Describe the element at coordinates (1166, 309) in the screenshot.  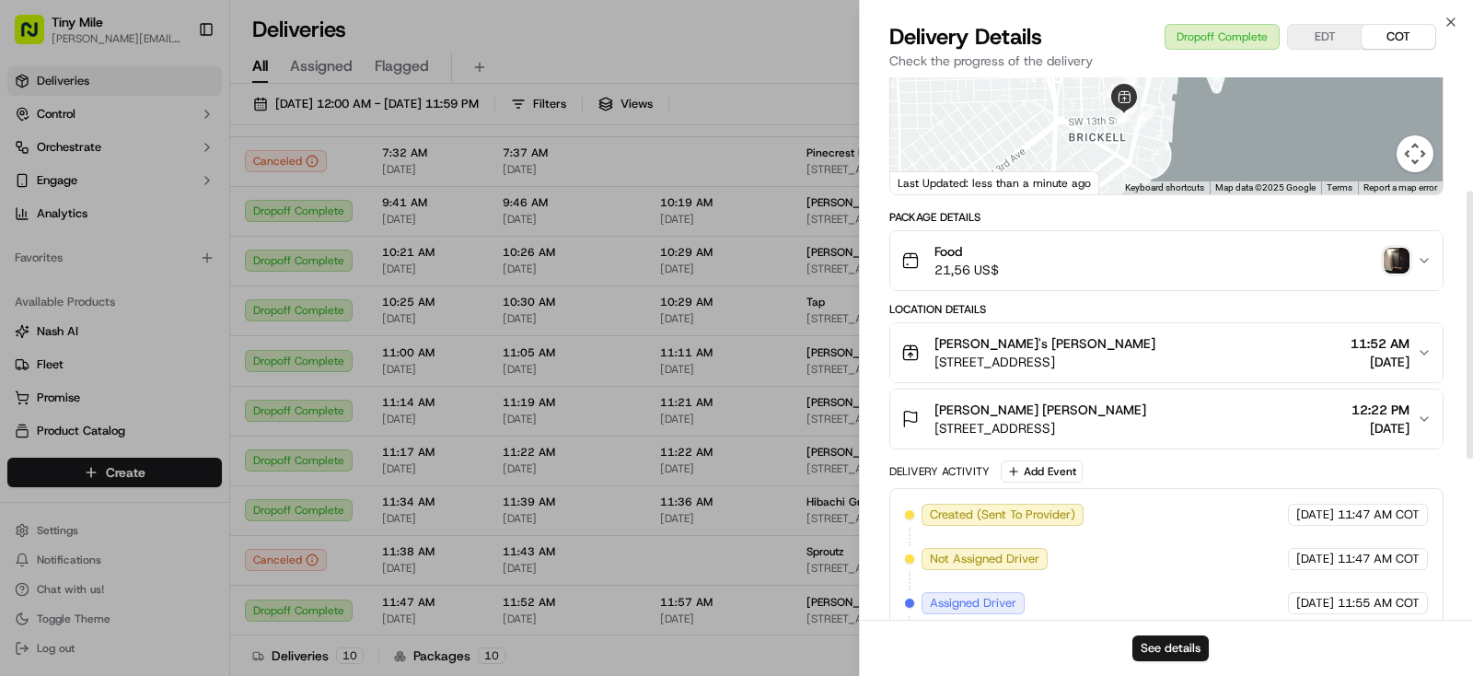
I see `div: Location Details` at that location.